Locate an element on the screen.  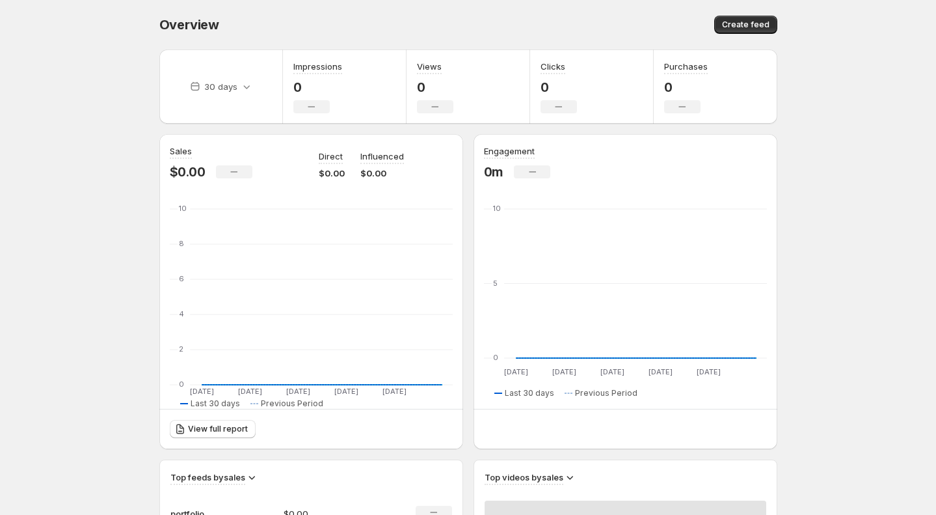
text: 2 is located at coordinates (181, 349).